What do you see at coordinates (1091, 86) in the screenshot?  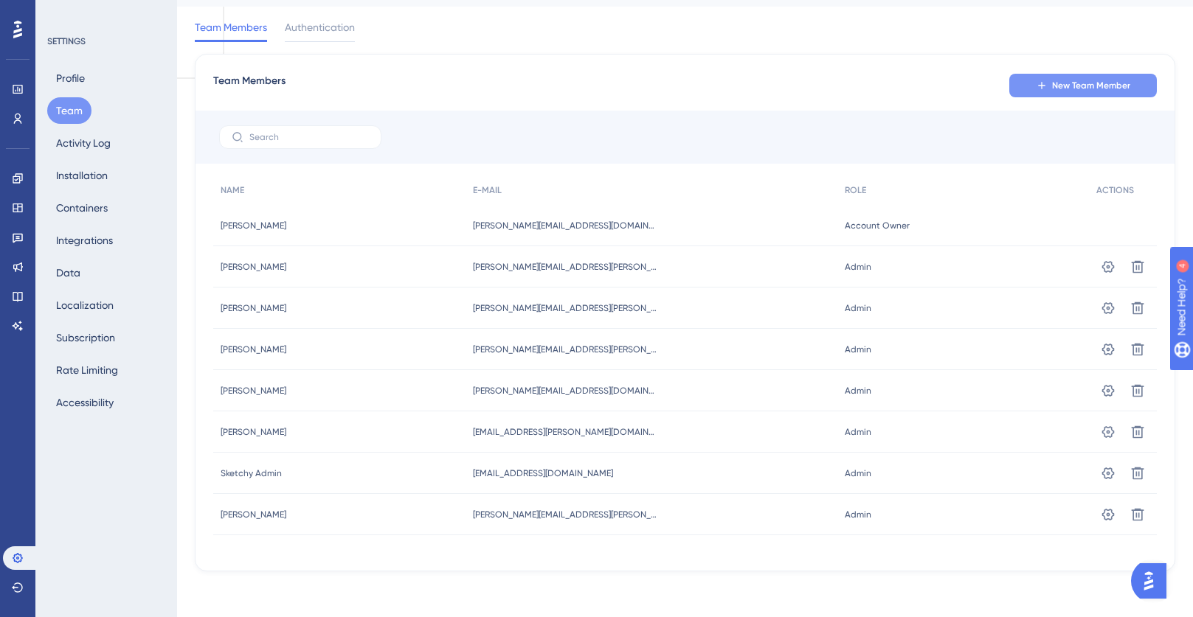 I see `span: New Team Member` at bounding box center [1091, 86].